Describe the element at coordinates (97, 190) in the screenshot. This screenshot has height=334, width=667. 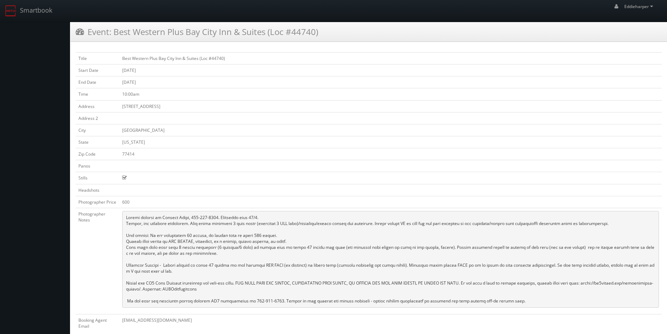
I see `td: Headshots` at that location.